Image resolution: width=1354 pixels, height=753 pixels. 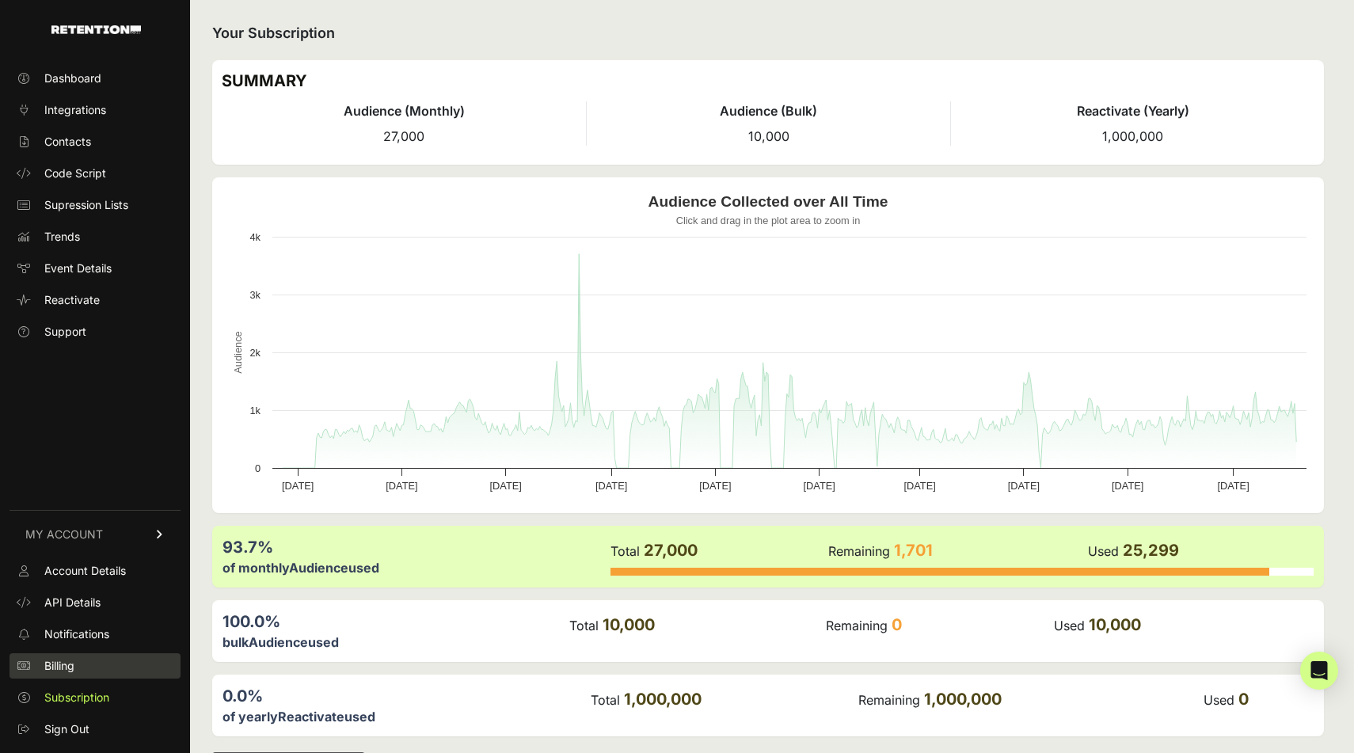 I want to click on span: Code Script, so click(x=75, y=173).